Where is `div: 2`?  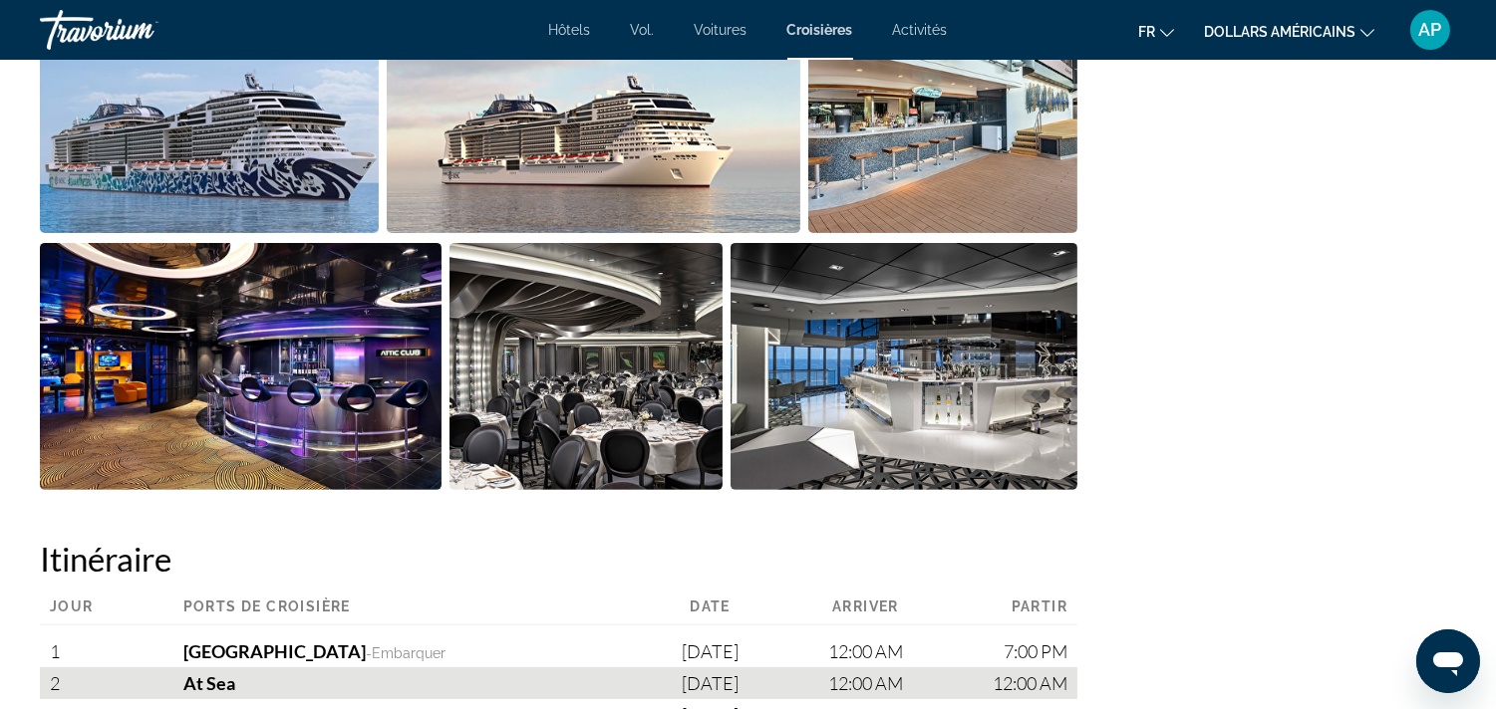 div: 2 is located at coordinates (67, 684).